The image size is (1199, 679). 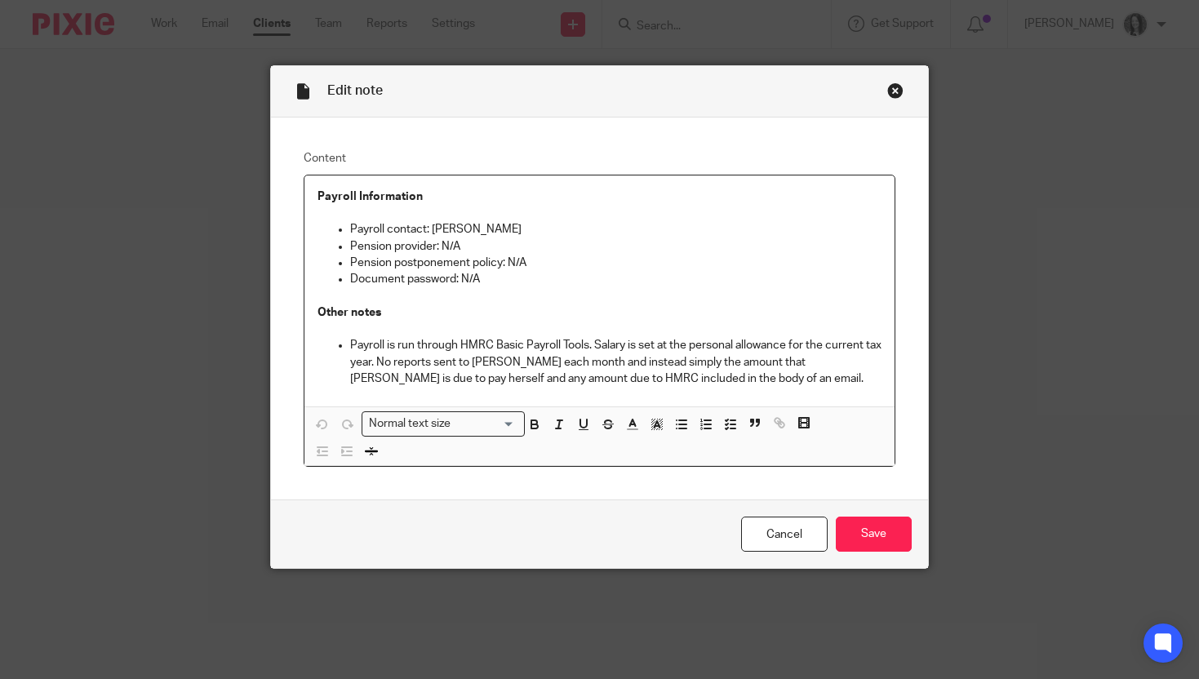 I want to click on label: Content, so click(x=600, y=158).